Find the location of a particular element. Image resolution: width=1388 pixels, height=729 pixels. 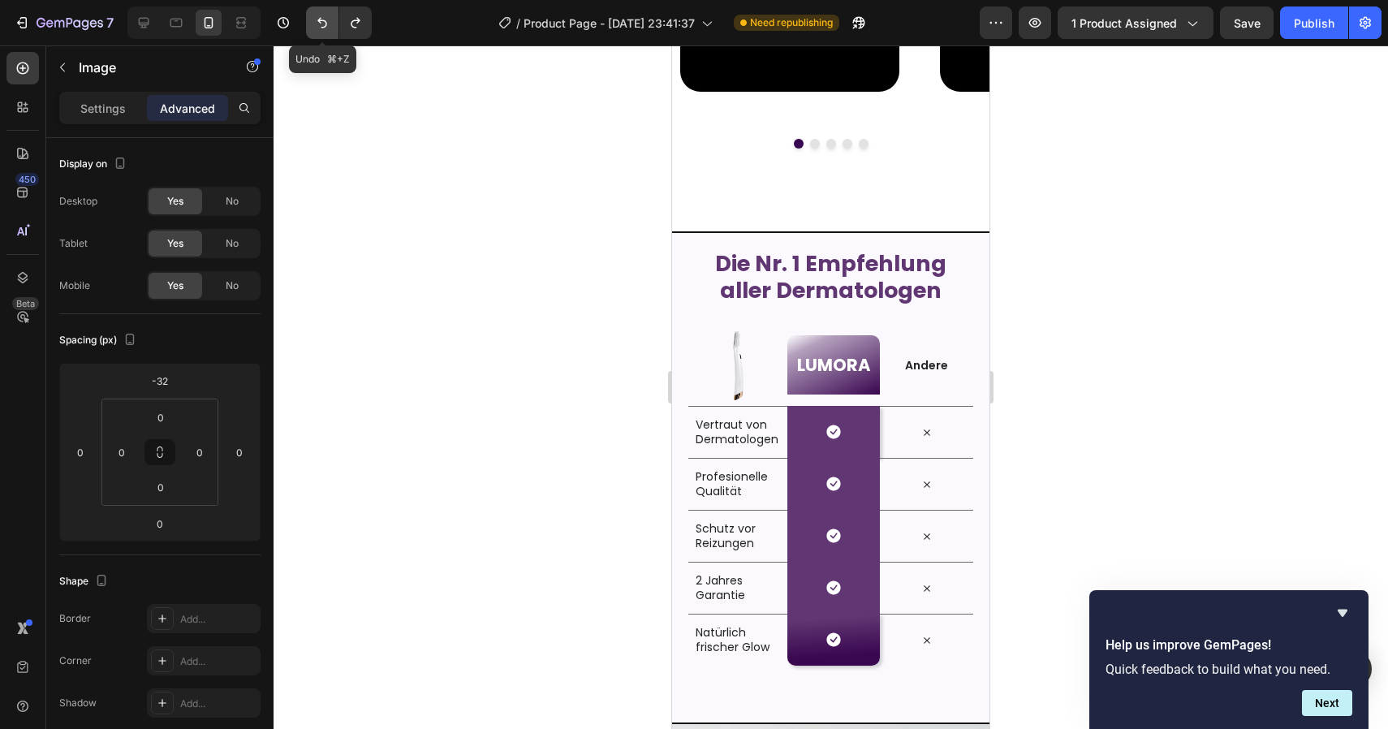

p: Settings is located at coordinates (103, 108).